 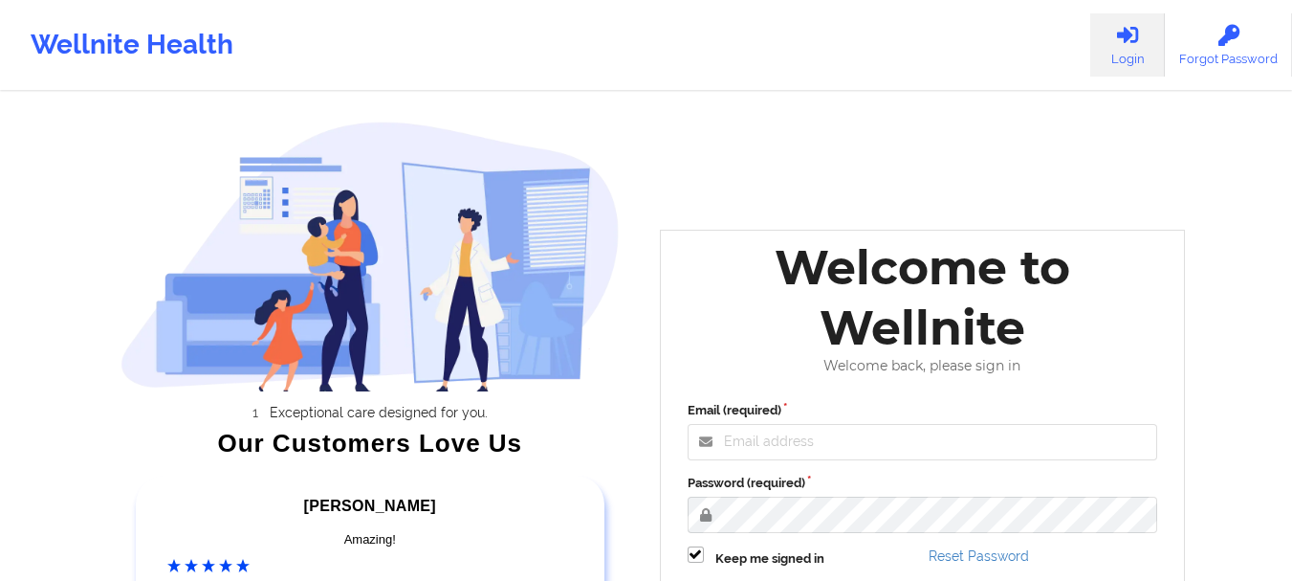 I want to click on img: wellnite-auth-hero_200.c722682e.png, so click(x=370, y=255).